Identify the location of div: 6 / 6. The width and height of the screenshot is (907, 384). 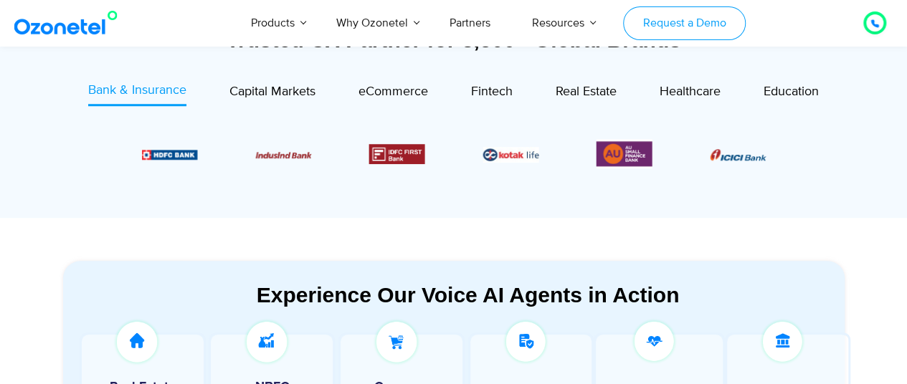
(624, 153).